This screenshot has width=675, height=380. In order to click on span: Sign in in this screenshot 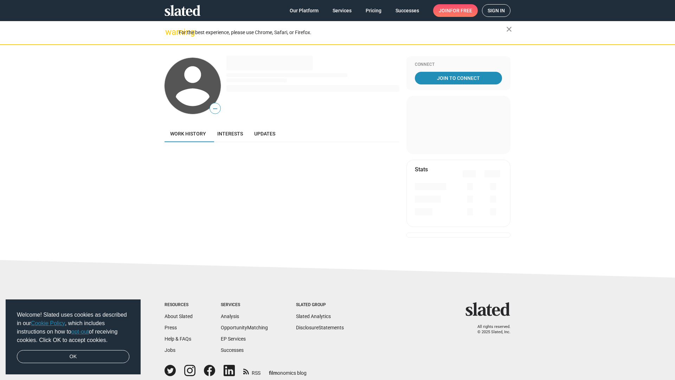, I will do `click(496, 11)`.